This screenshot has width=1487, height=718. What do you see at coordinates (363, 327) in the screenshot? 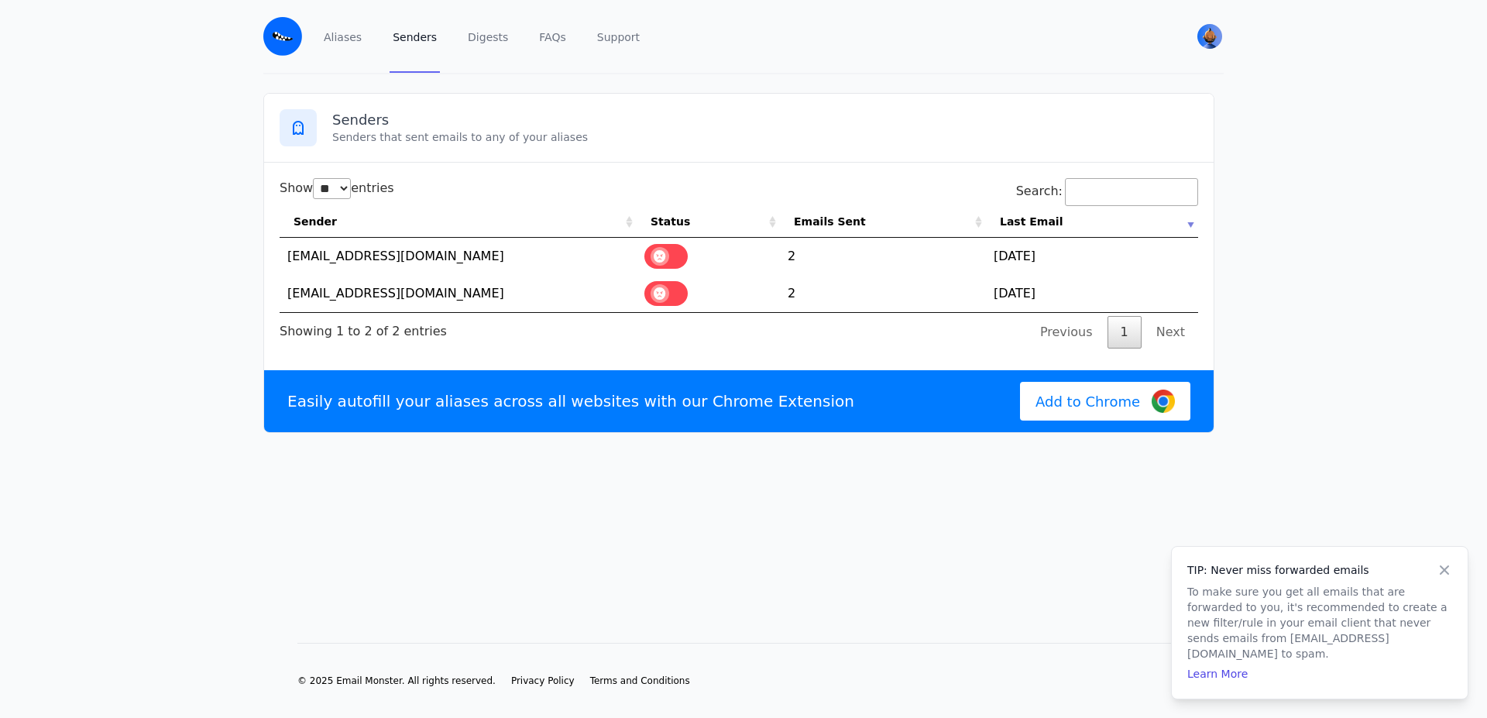
I see `div: Showing 1 to 2 of 2 entries` at bounding box center [363, 327].